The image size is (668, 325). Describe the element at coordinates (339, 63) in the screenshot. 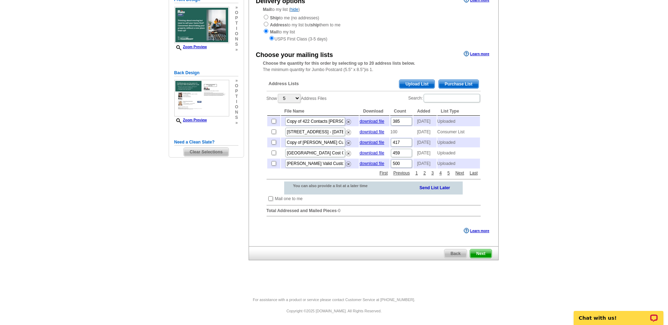

I see `strong: Choose the quantity for this order by selecting up to 20 address lists below.` at that location.